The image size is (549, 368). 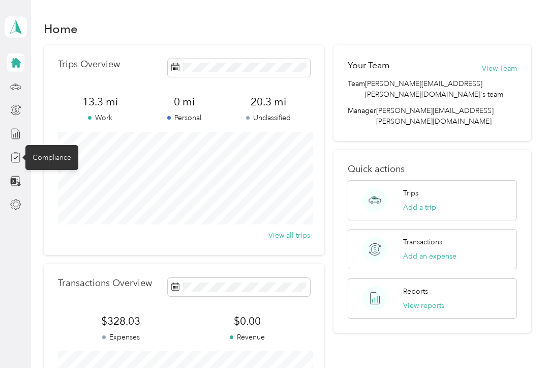 What do you see at coordinates (52, 157) in the screenshot?
I see `div: Compliance` at bounding box center [52, 157].